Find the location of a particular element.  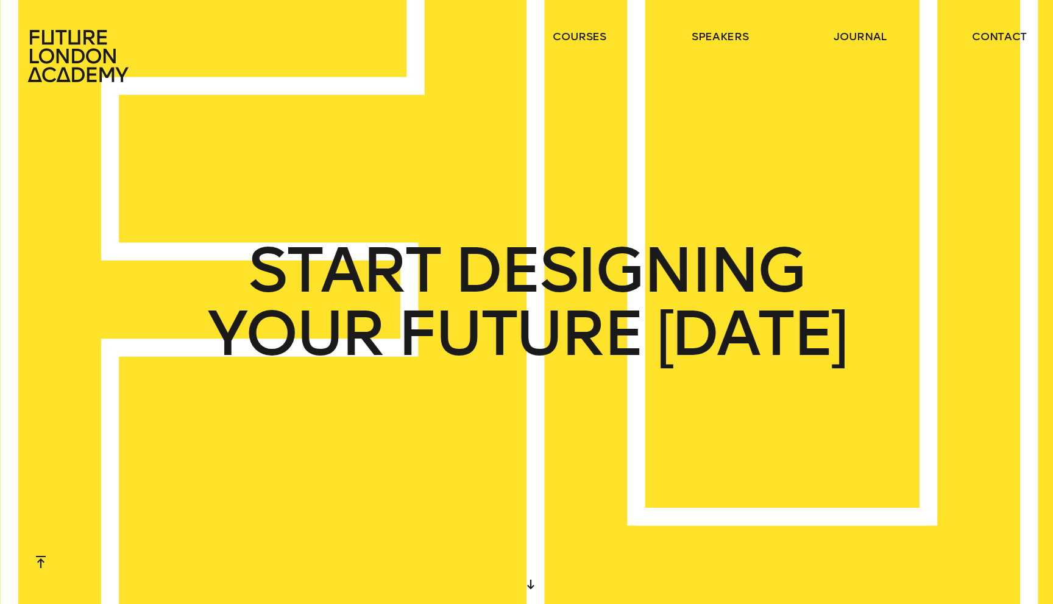

a: journal is located at coordinates (860, 37).